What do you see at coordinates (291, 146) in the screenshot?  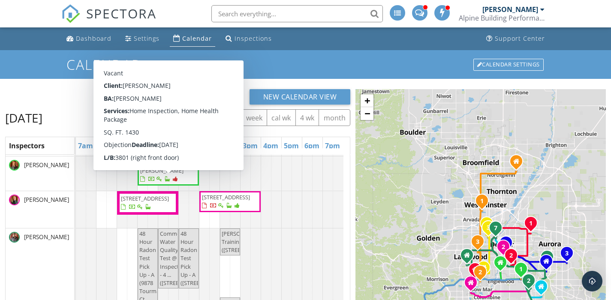 I see `a: 5pm` at bounding box center [291, 146].